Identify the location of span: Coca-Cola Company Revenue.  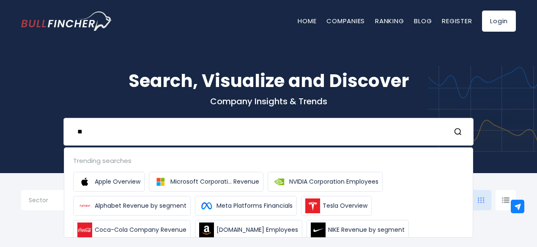
(140, 230).